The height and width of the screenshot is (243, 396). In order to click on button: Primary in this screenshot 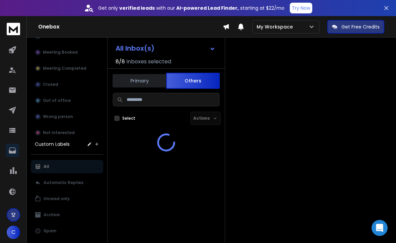, I will do `click(139, 81)`.